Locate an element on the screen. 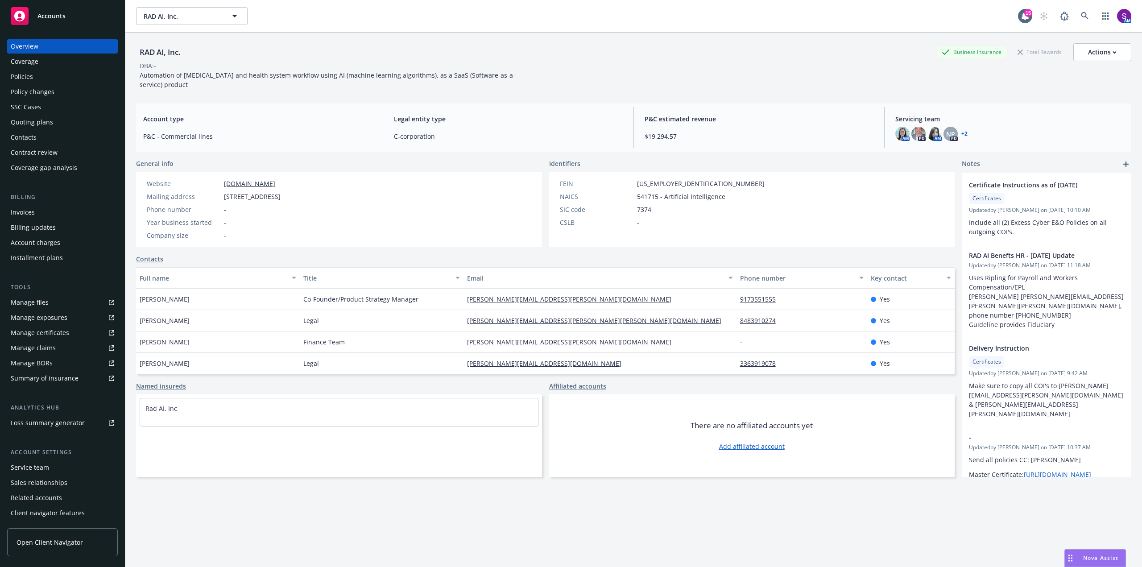 This screenshot has height=567, width=1142. button: Title is located at coordinates (382, 278).